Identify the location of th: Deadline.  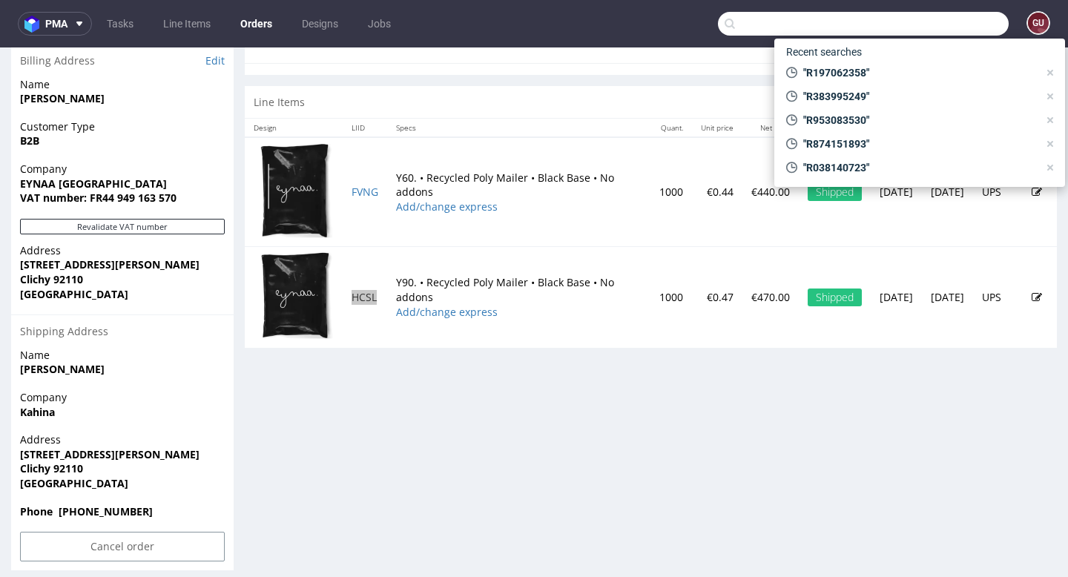
(947, 80).